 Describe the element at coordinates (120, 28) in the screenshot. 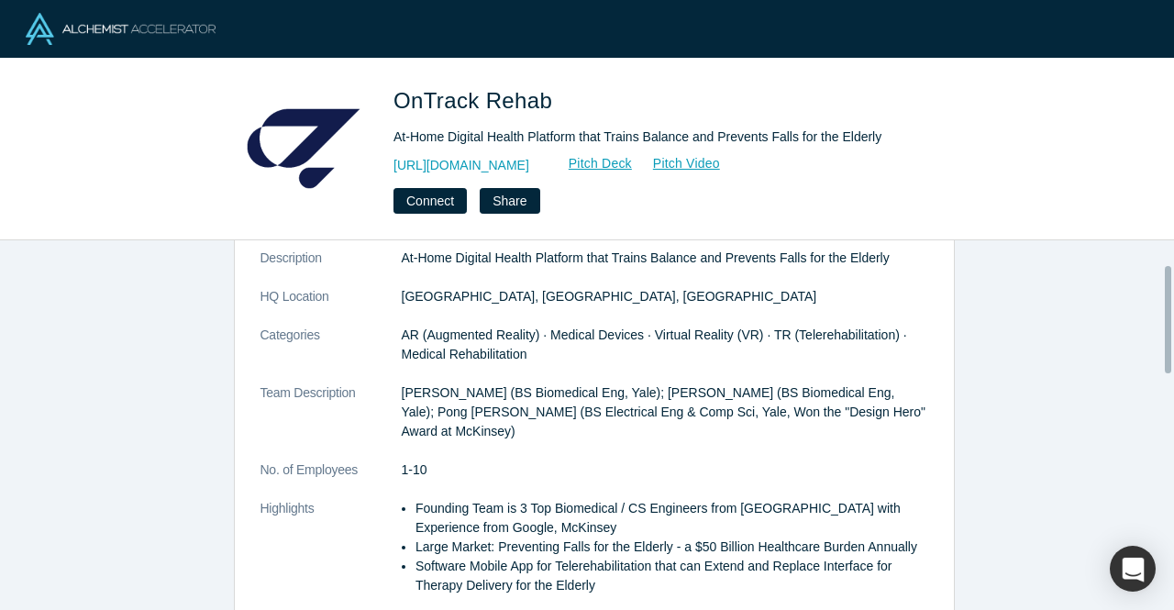

I see `img: Alchemist Logo` at that location.